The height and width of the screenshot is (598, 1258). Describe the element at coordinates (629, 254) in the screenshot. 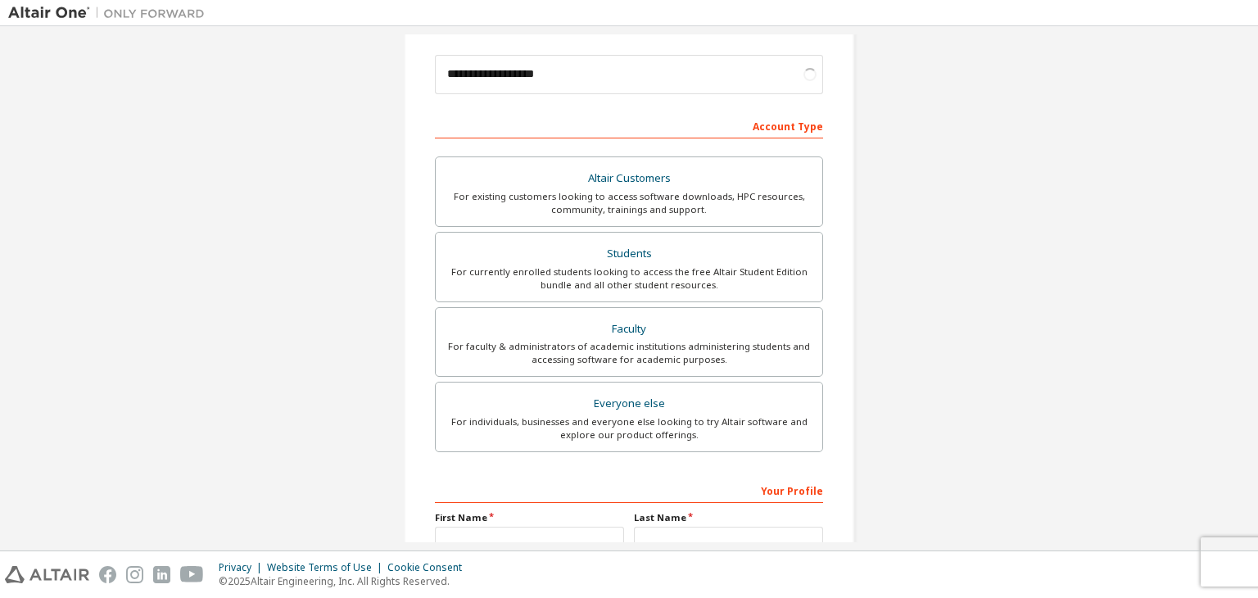

I see `div: Students` at that location.